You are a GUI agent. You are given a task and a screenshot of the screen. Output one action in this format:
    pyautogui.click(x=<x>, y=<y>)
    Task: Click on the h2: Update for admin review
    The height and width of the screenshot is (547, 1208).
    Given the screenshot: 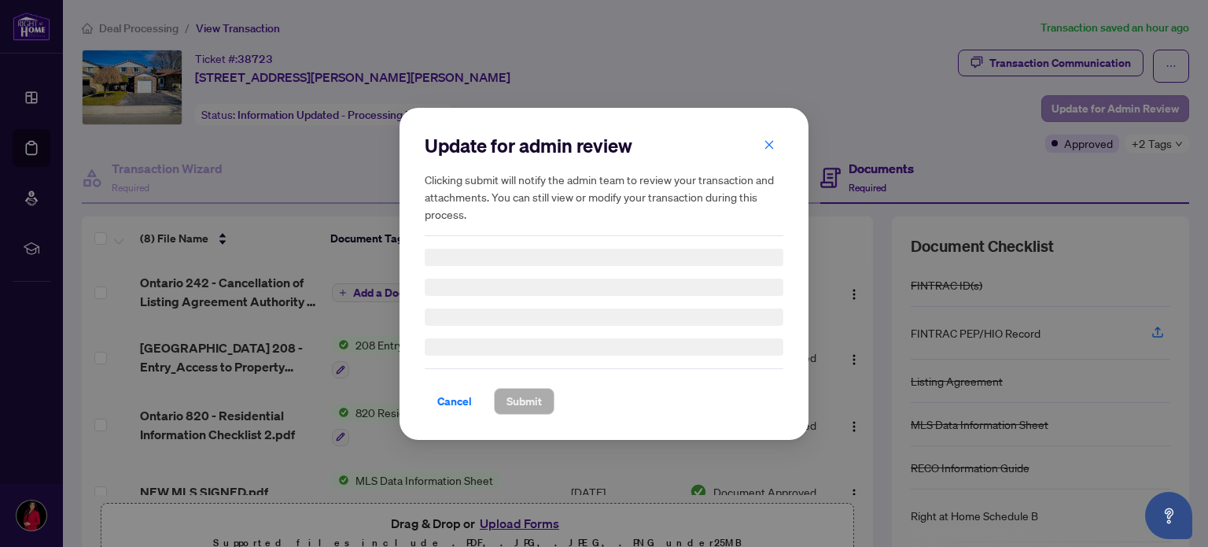 What is the action you would take?
    pyautogui.click(x=604, y=146)
    